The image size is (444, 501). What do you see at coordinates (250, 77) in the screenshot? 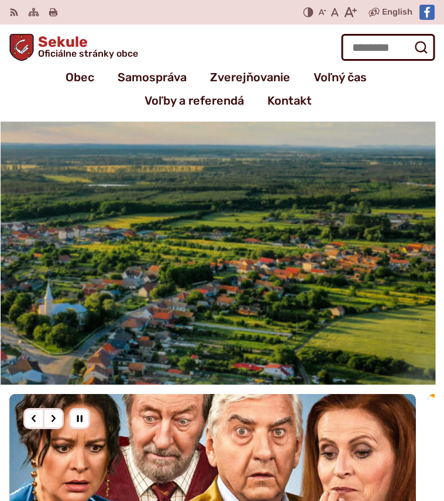
I see `span: Zverejňovanie` at bounding box center [250, 77].